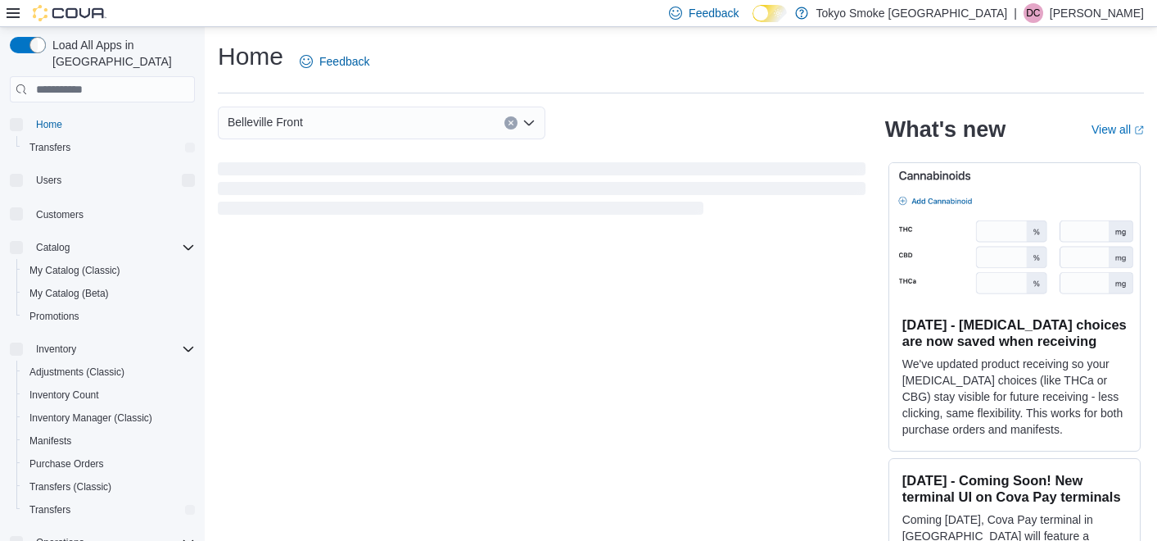  I want to click on h2: What's new, so click(945, 129).